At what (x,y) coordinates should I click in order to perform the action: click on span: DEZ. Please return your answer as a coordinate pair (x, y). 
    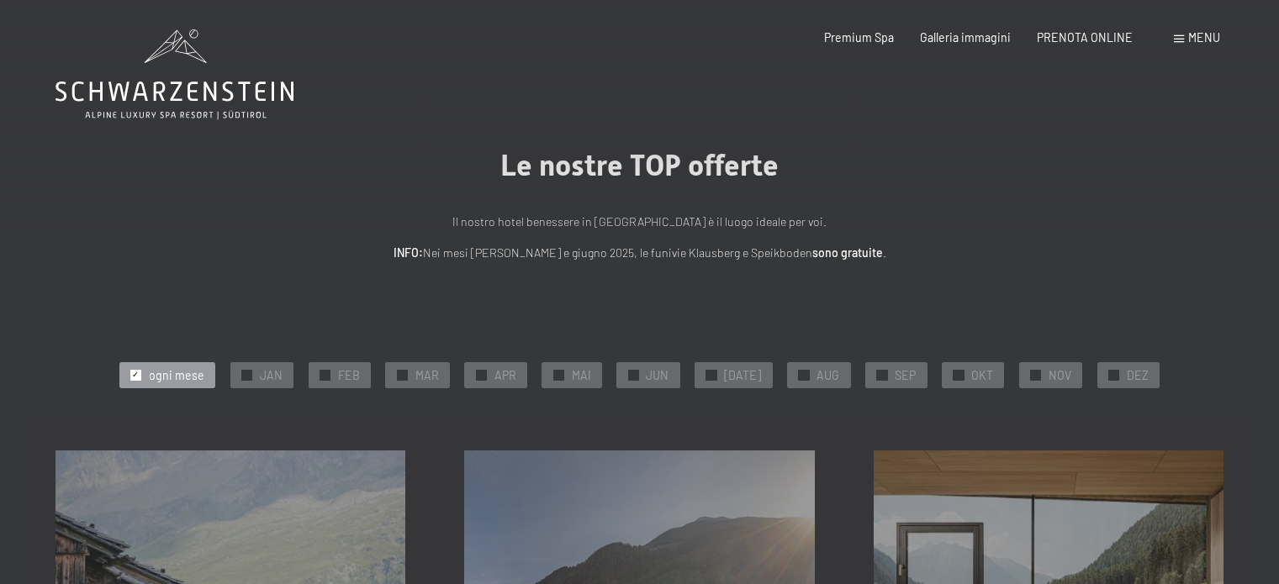
    Looking at the image, I should click on (1138, 376).